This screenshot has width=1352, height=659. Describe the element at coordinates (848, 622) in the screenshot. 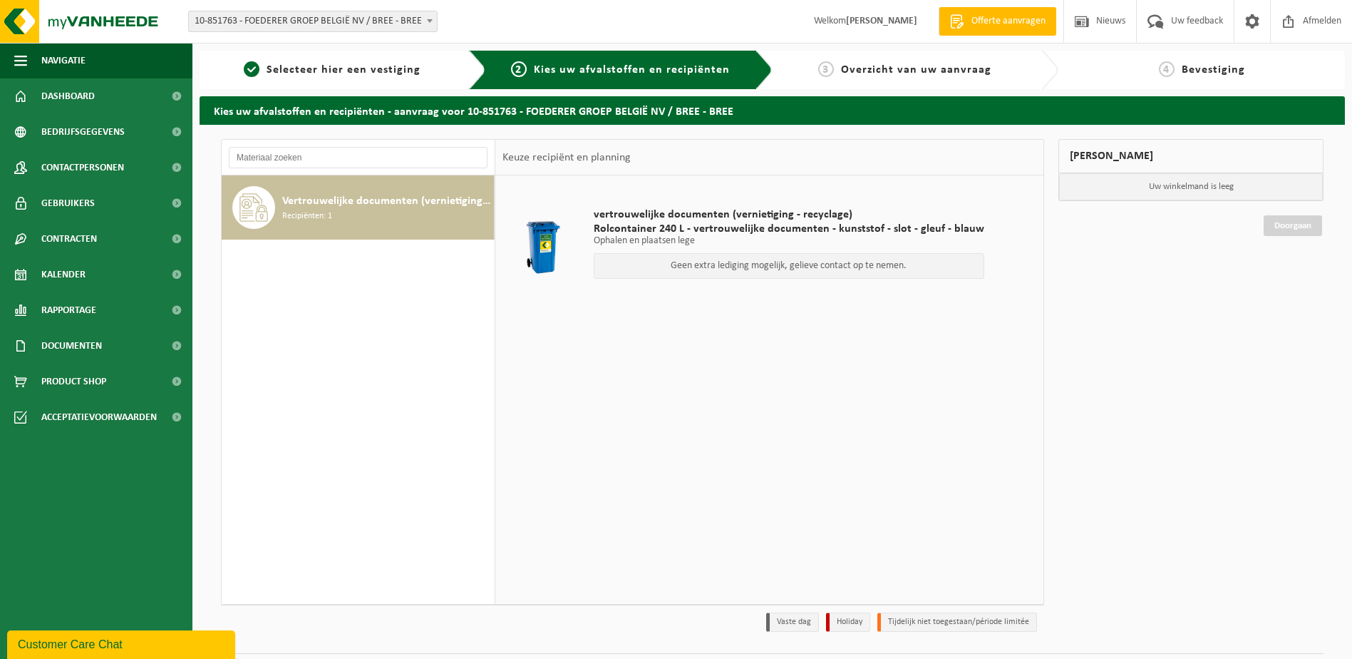

I see `li: Holiday` at that location.